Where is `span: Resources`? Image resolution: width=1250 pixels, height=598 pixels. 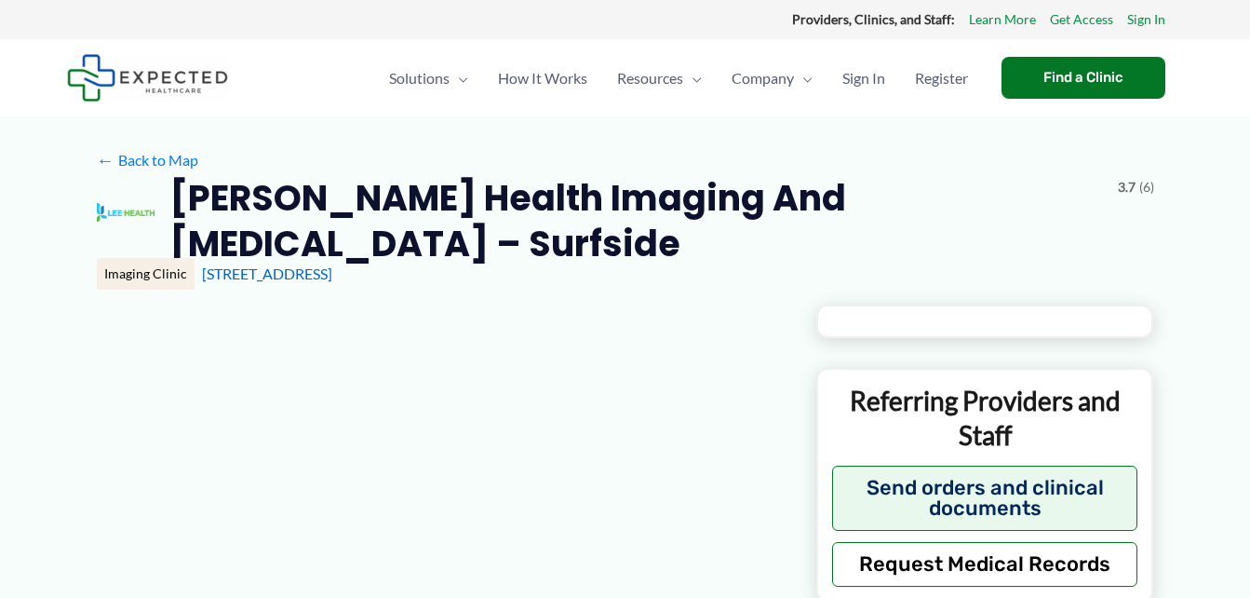 span: Resources is located at coordinates (650, 78).